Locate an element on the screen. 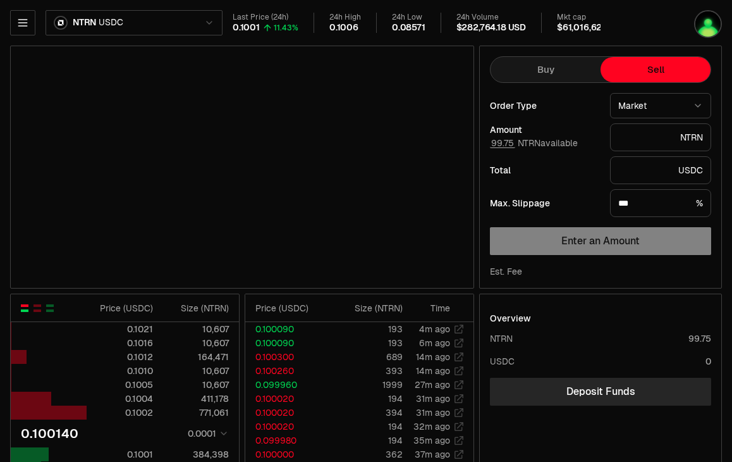  div: 24h Volume is located at coordinates (491, 17).